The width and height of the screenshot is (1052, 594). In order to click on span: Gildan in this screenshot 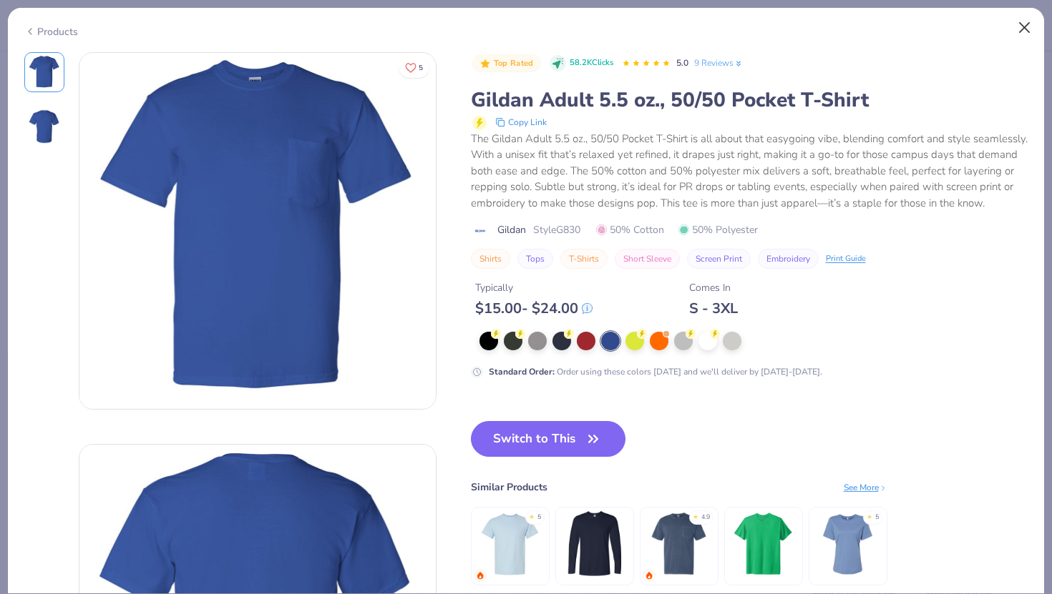, I will do `click(511, 230)`.